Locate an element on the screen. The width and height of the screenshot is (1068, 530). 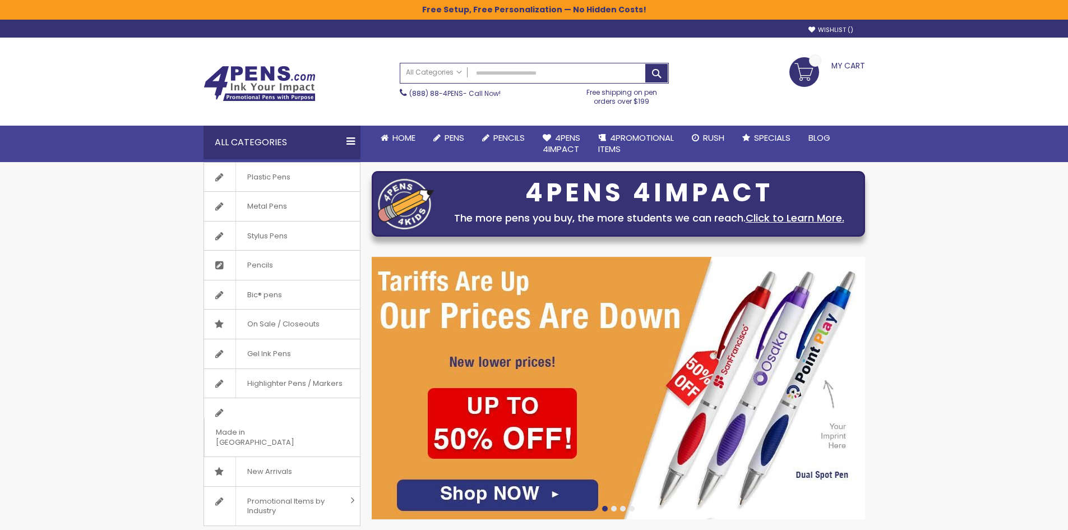
a: New Arrivals is located at coordinates (282, 472).